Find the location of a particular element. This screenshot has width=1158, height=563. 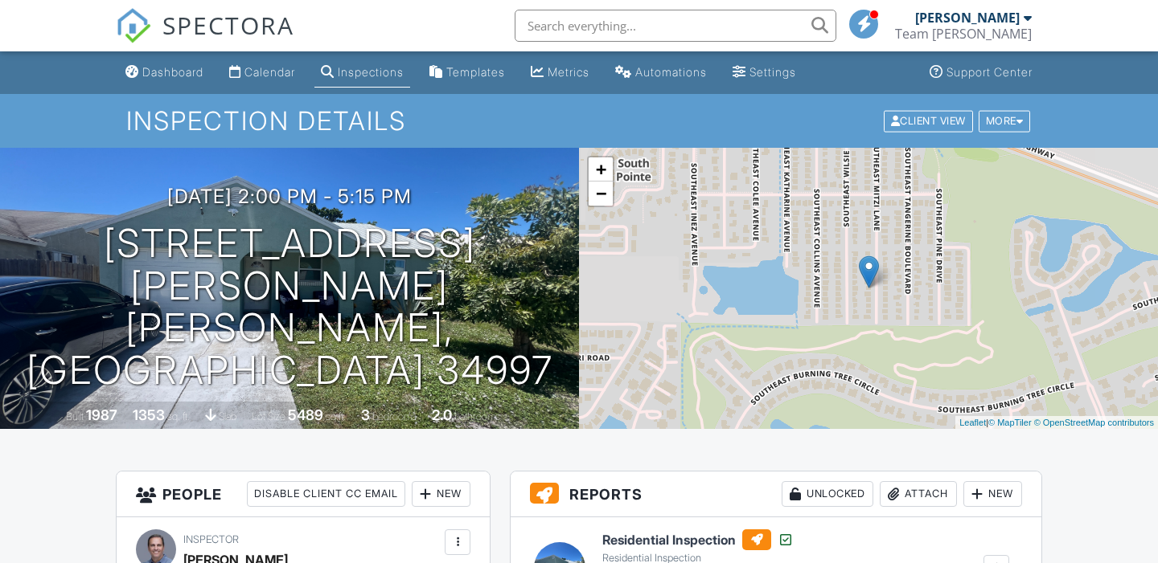

div: Templates is located at coordinates (475, 72).